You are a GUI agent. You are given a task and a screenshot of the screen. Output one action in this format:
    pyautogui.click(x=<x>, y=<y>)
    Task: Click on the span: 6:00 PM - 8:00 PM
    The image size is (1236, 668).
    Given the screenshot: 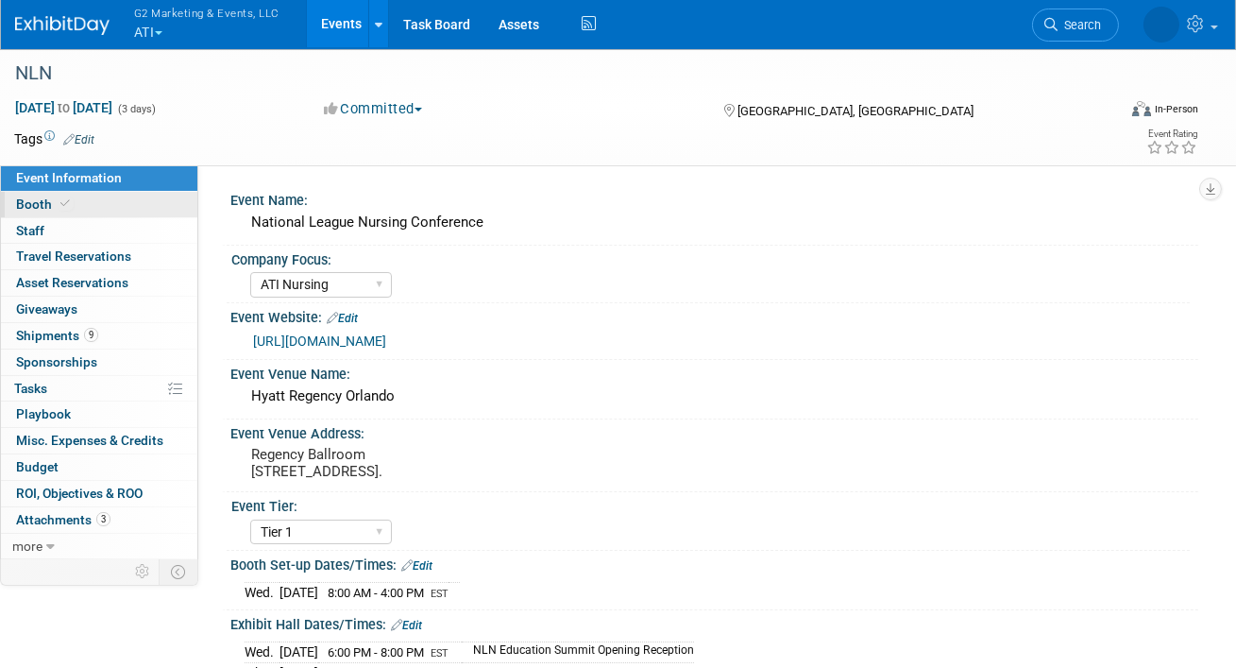 What is the action you would take?
    pyautogui.click(x=376, y=652)
    